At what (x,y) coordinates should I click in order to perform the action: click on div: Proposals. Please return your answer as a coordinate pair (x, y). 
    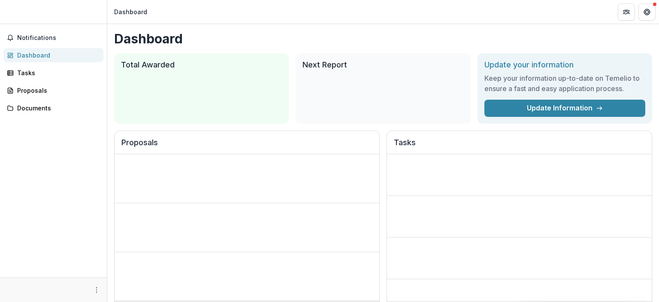
    Looking at the image, I should click on (57, 90).